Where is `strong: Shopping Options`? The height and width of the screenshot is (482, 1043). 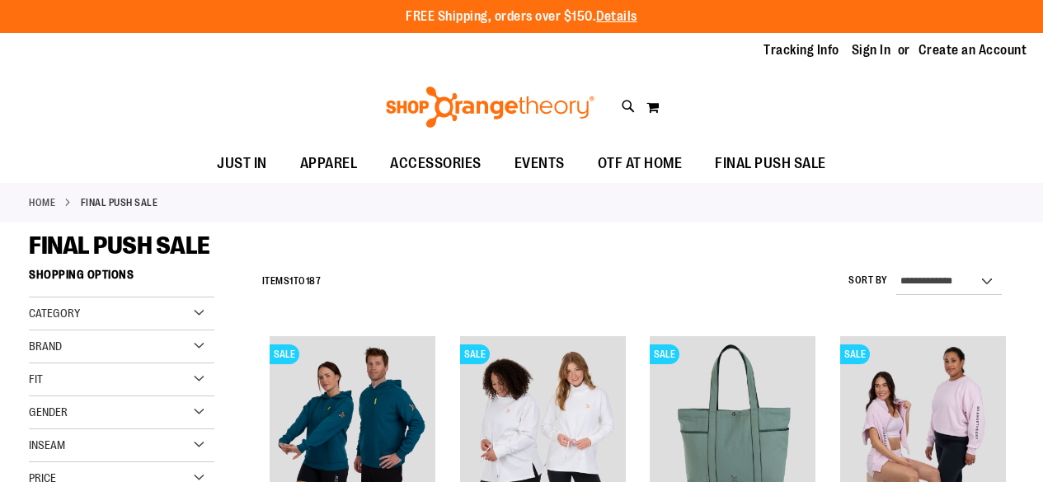
strong: Shopping Options is located at coordinates (121, 279).